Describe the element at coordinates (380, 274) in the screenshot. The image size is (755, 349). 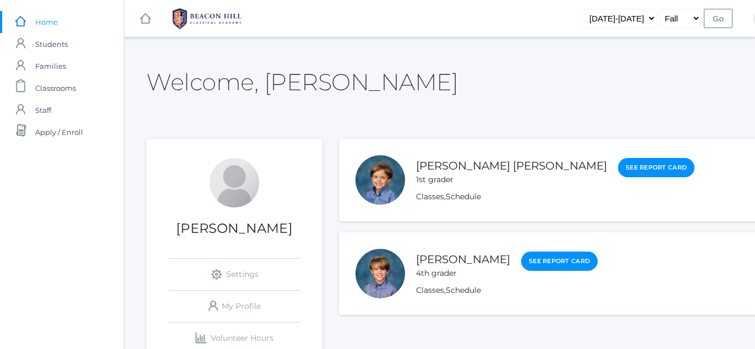
I see `div: Jack Crosby` at that location.